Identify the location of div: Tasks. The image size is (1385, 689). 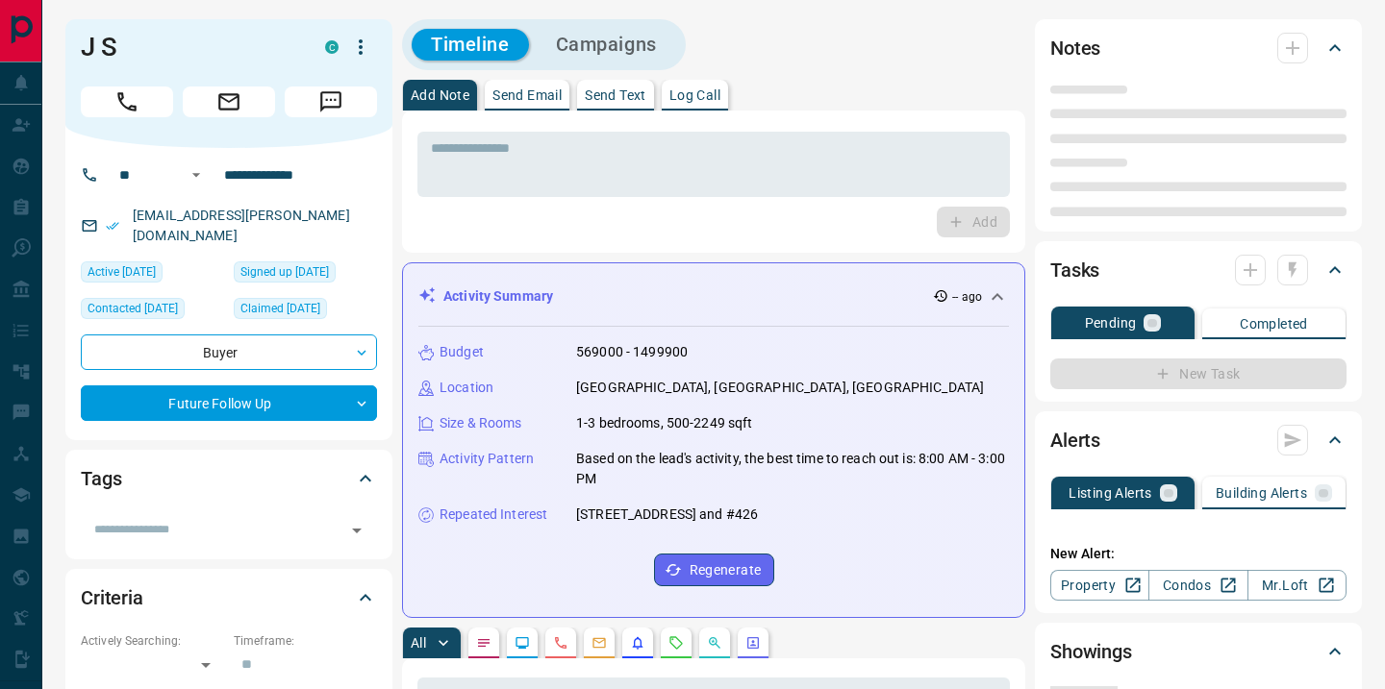
(1198, 270).